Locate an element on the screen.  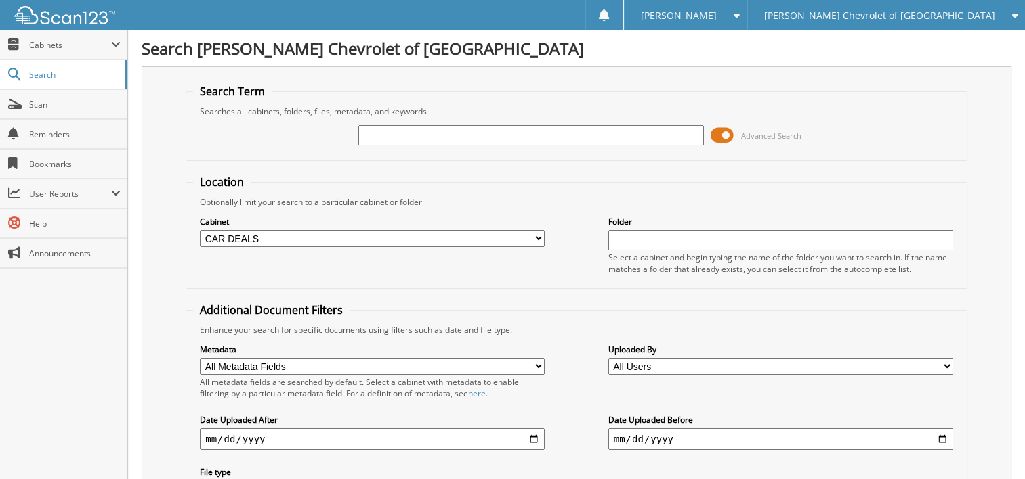
span: Help is located at coordinates (74, 223).